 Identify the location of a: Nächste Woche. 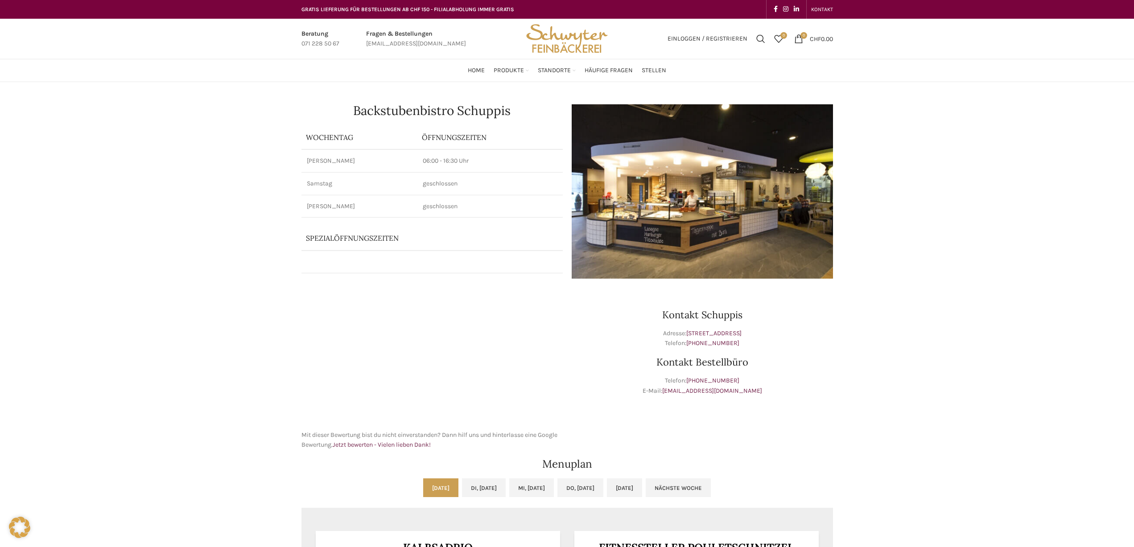
(678, 488).